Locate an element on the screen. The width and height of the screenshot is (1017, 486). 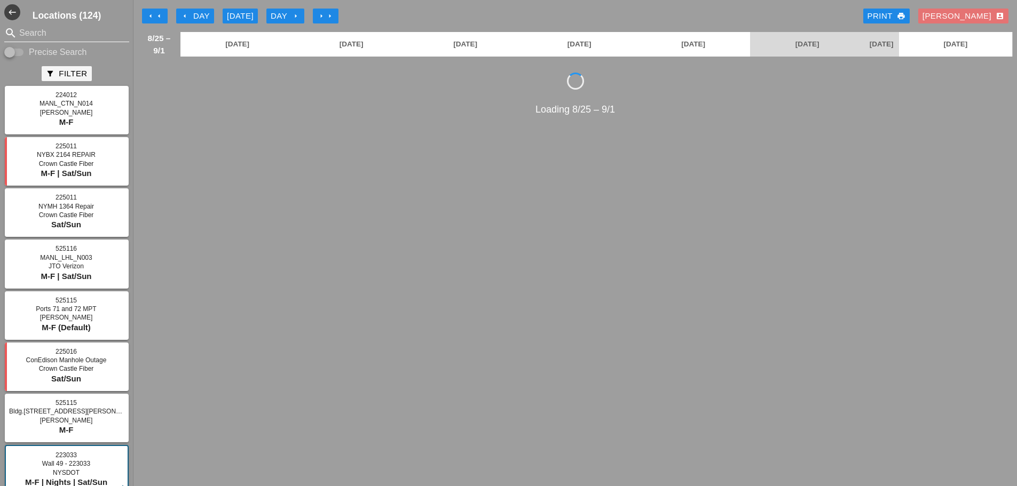
span: Wall 49 - 223033 is located at coordinates (66, 464).